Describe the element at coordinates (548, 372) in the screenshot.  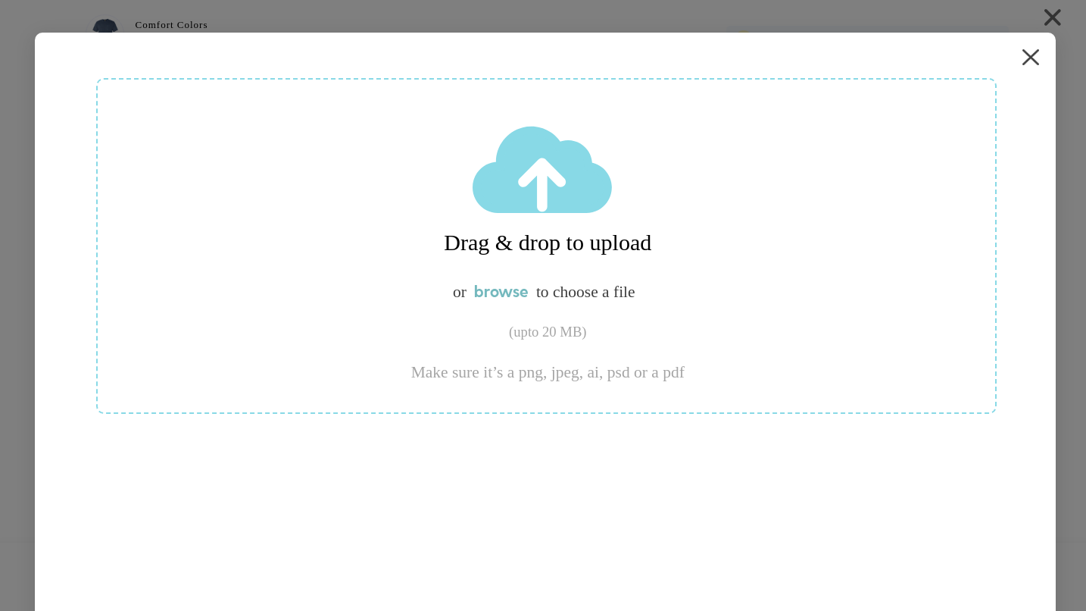
I see `label: Make sure it’s a png, jpeg, ai, psd or a pdf` at that location.